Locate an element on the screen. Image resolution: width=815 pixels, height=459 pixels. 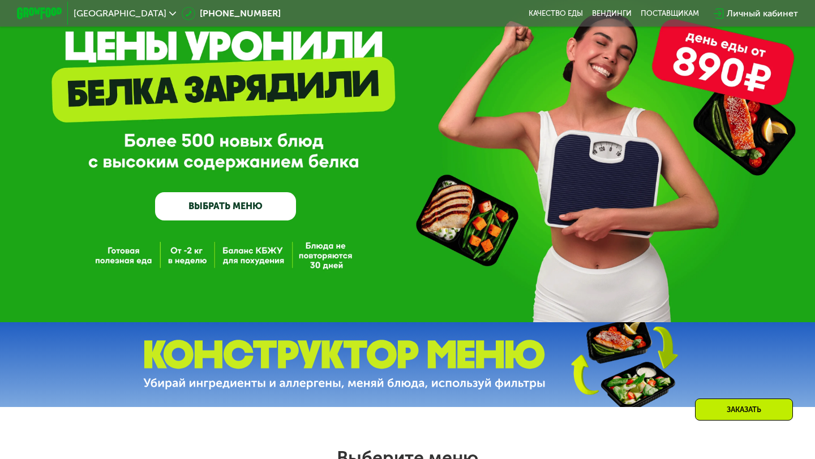
a: Вендинги is located at coordinates (612, 14).